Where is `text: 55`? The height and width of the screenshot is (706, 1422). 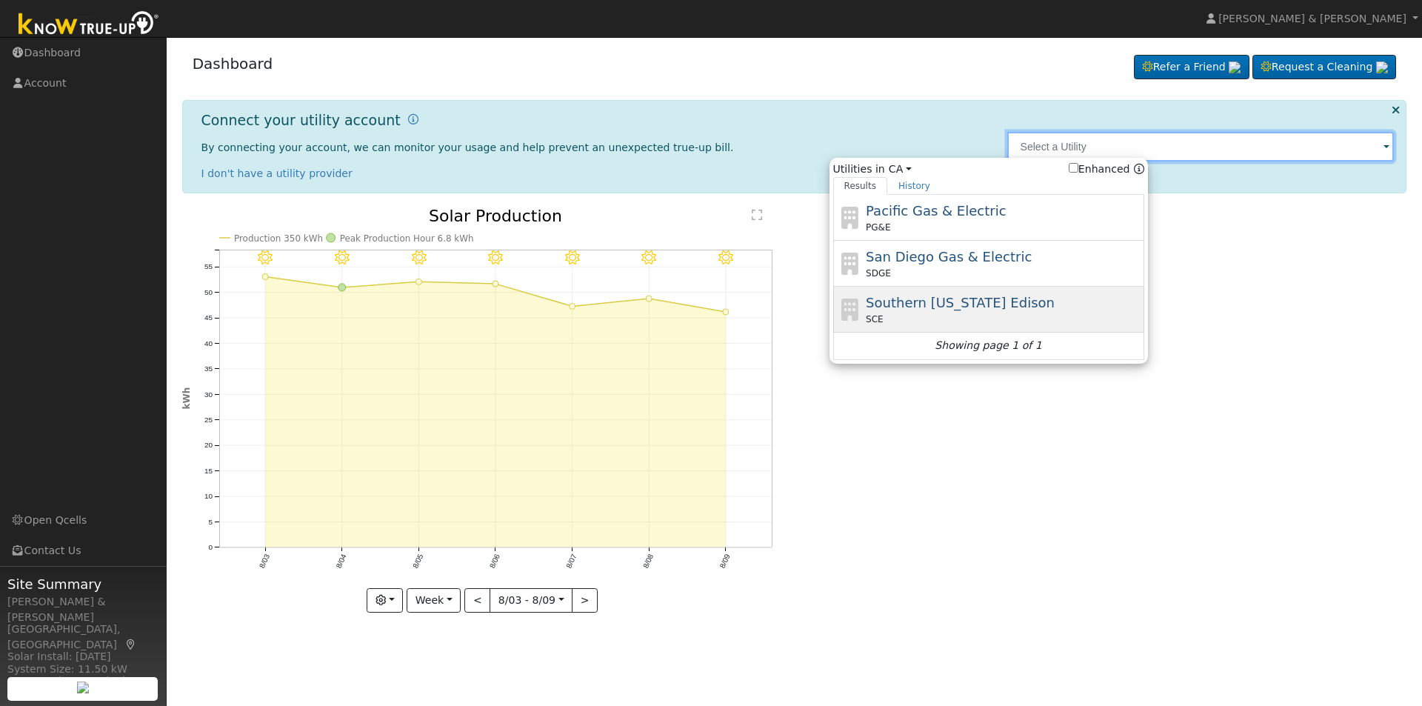 text: 55 is located at coordinates (208, 267).